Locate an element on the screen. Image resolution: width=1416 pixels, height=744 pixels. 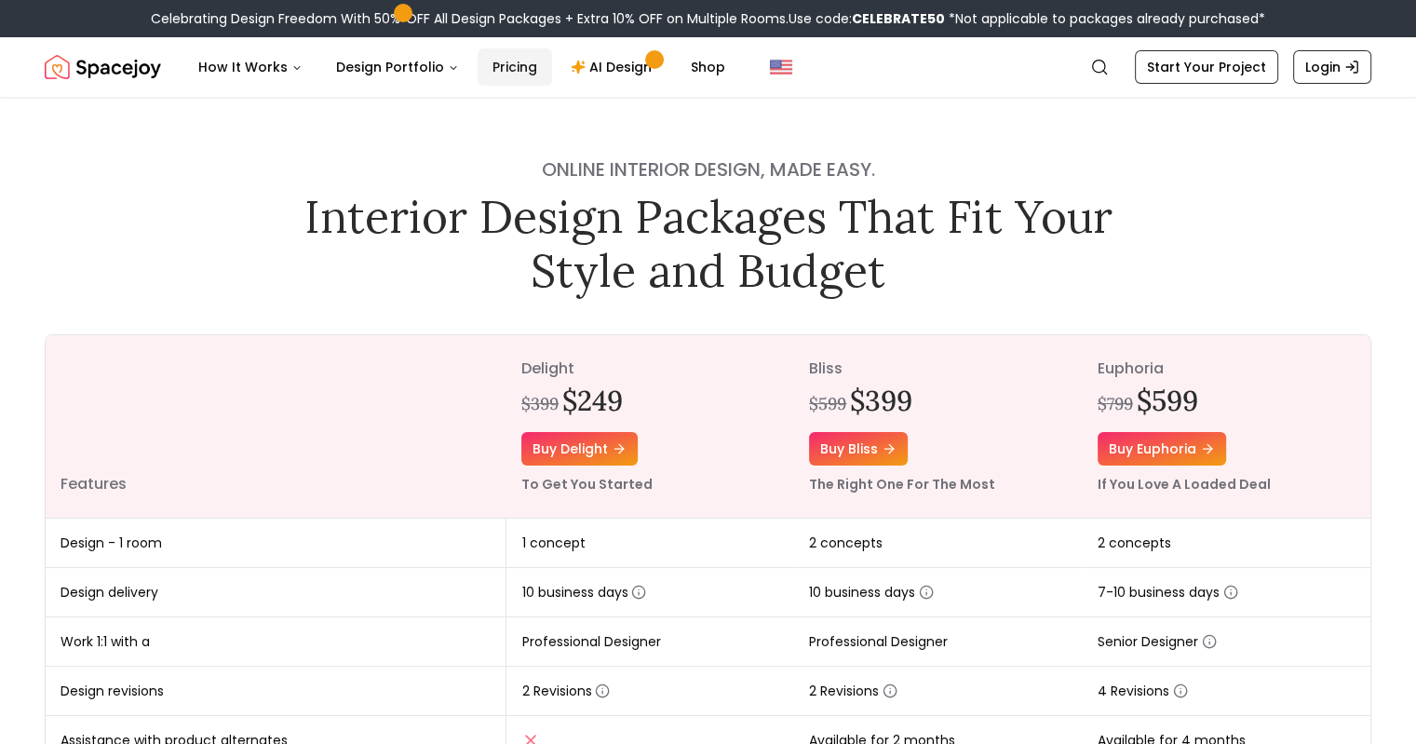
b: CELEBRATE50 is located at coordinates (898, 19).